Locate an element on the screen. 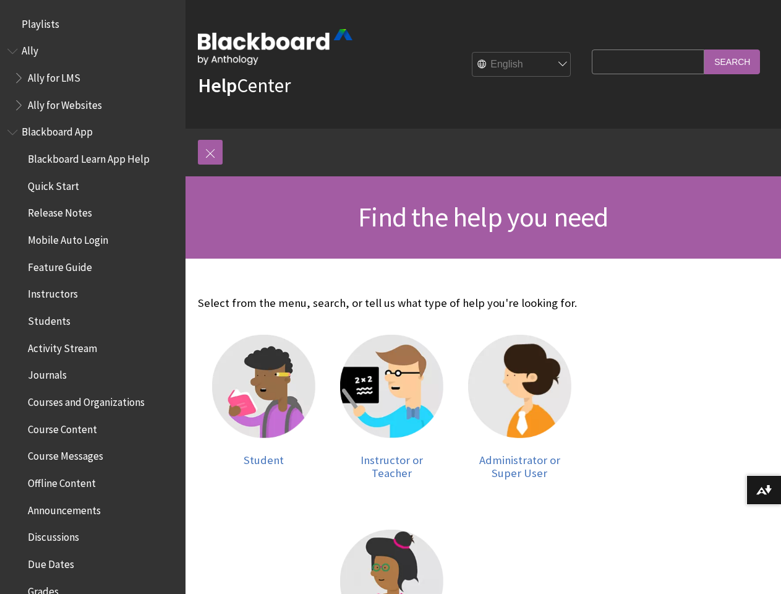 Image resolution: width=781 pixels, height=594 pixels. img: Administrator is located at coordinates (519, 386).